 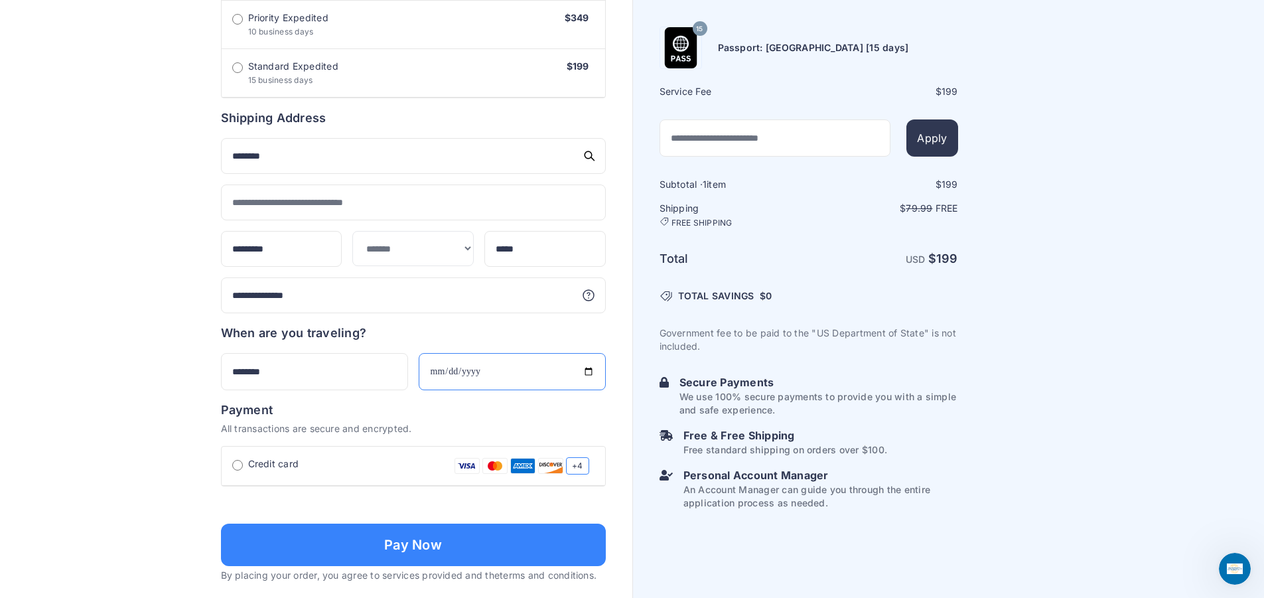 What do you see at coordinates (702, 223) in the screenshot?
I see `span: FREE SHIPPING` at bounding box center [702, 223].